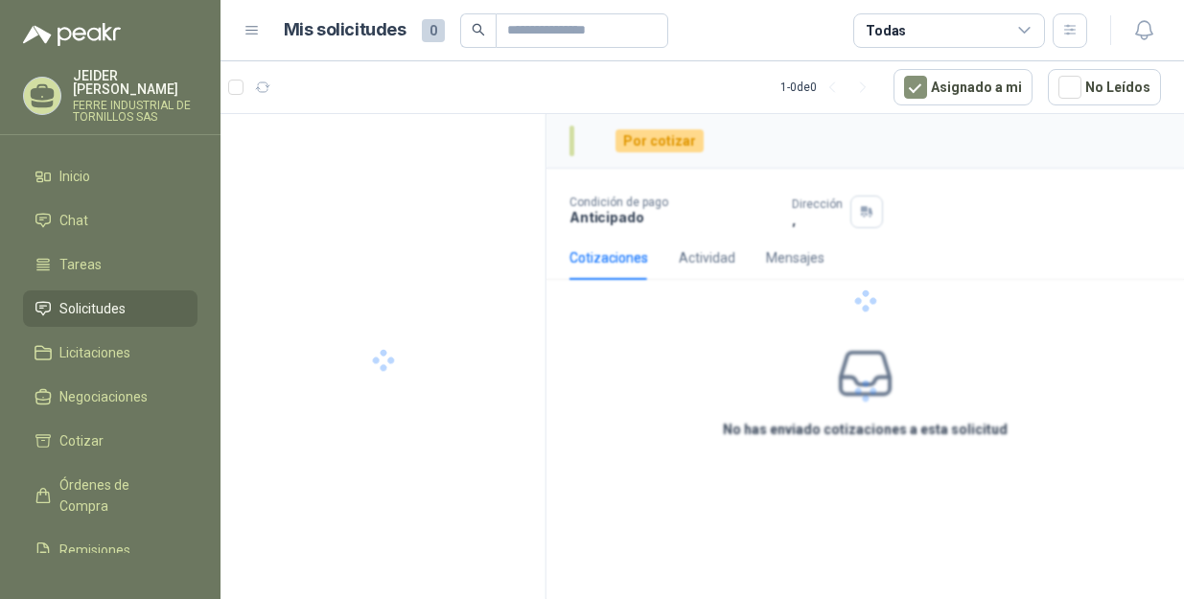 The height and width of the screenshot is (599, 1184). What do you see at coordinates (110, 176) in the screenshot?
I see `a: Inicio` at bounding box center [110, 176].